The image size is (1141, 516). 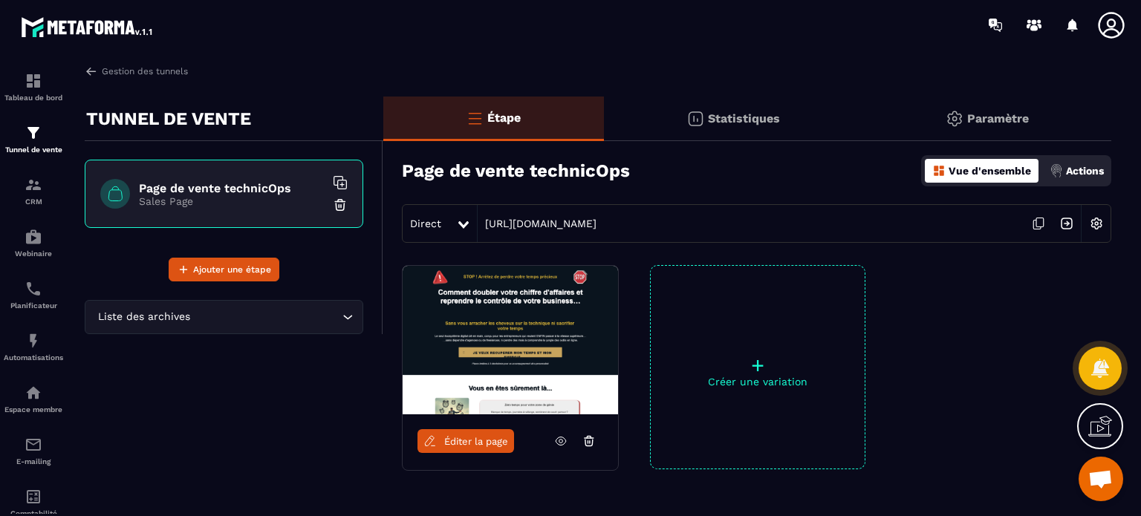 I want to click on img: dashboard-orange.40269519.svg, so click(x=939, y=171).